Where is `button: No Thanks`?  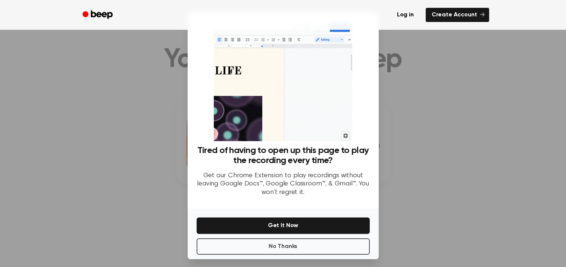
button: No Thanks is located at coordinates (283, 247).